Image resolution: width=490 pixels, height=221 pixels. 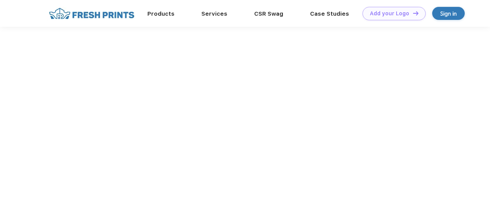 I want to click on a: Products, so click(x=161, y=14).